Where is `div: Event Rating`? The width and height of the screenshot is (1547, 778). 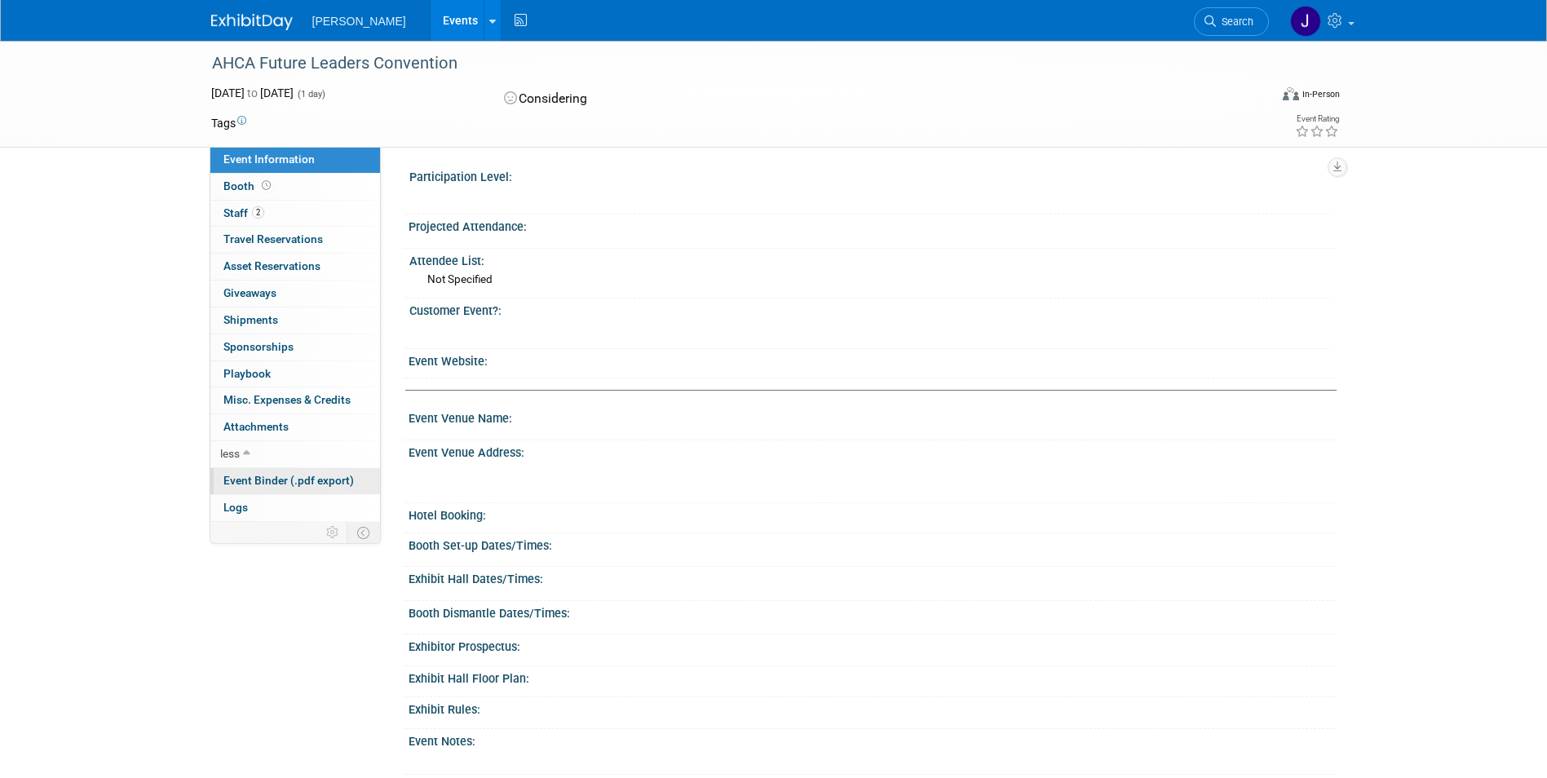
div: Event Rating is located at coordinates (1317, 119).